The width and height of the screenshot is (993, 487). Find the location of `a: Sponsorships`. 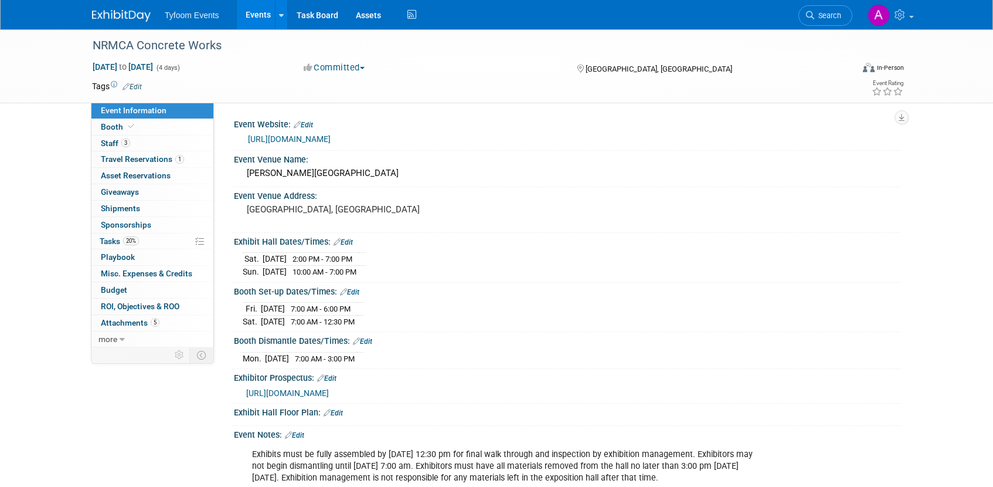

a: Sponsorships is located at coordinates (152, 225).